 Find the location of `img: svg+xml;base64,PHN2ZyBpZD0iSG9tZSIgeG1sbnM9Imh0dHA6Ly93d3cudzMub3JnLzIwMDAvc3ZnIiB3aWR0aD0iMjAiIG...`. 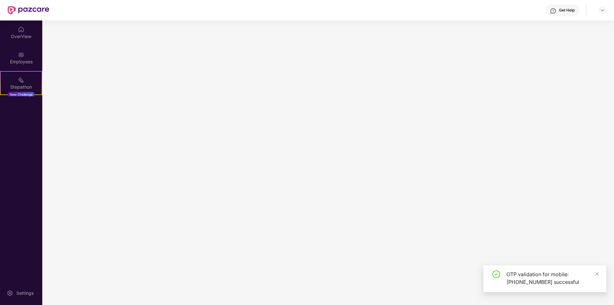

img: svg+xml;base64,PHN2ZyBpZD0iSG9tZSIgeG1sbnM9Imh0dHA6Ly93d3cudzMub3JnLzIwMDAvc3ZnIiB3aWR0aD0iMjAiIG... is located at coordinates (21, 29).